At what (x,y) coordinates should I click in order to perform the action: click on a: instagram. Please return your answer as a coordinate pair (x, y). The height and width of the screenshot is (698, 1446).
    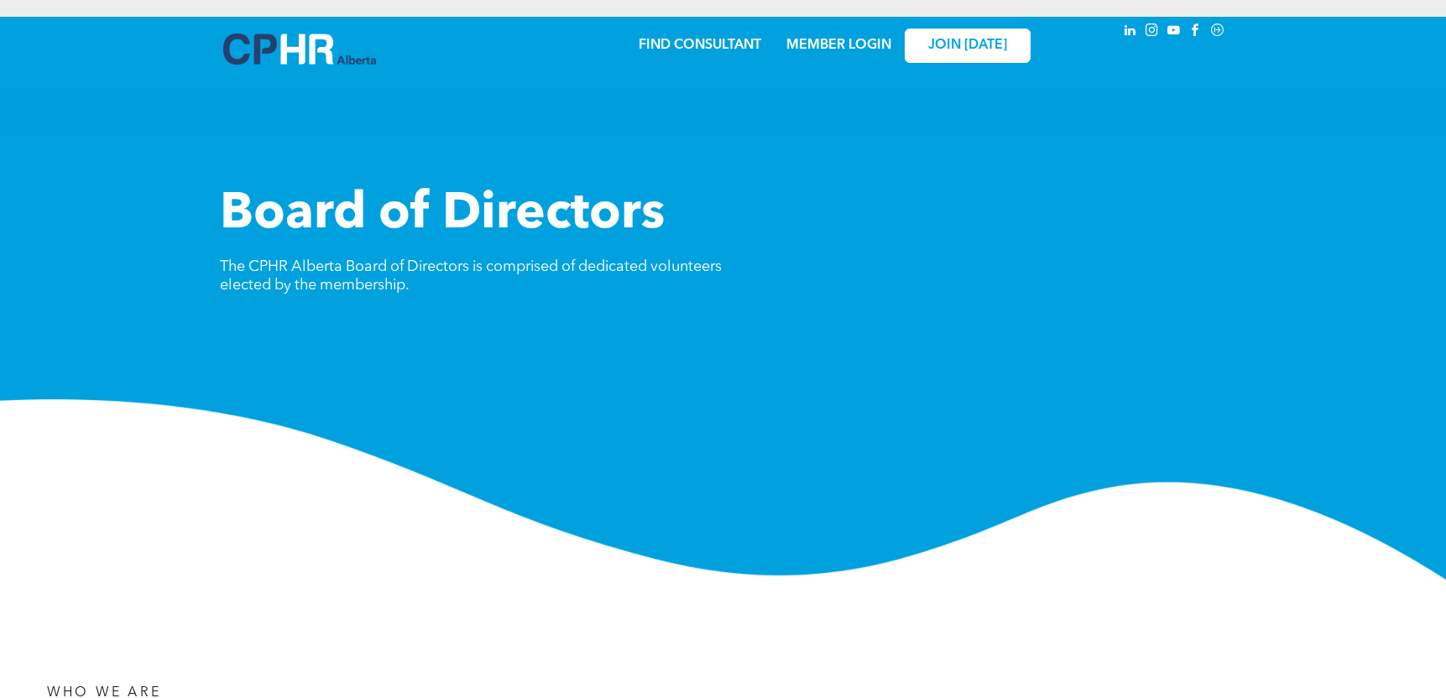
    Looking at the image, I should click on (1153, 32).